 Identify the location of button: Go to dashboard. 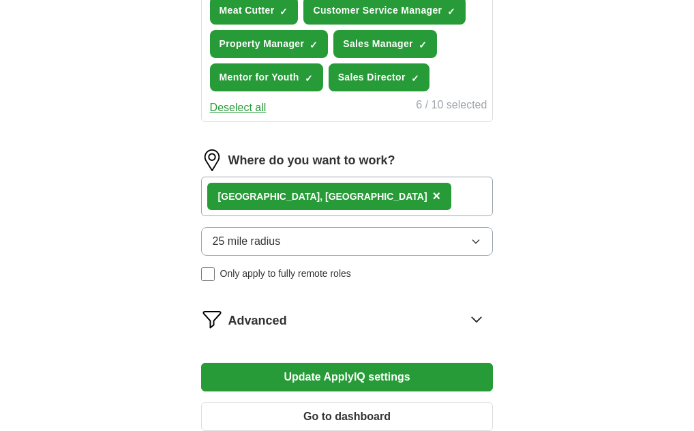
(347, 416).